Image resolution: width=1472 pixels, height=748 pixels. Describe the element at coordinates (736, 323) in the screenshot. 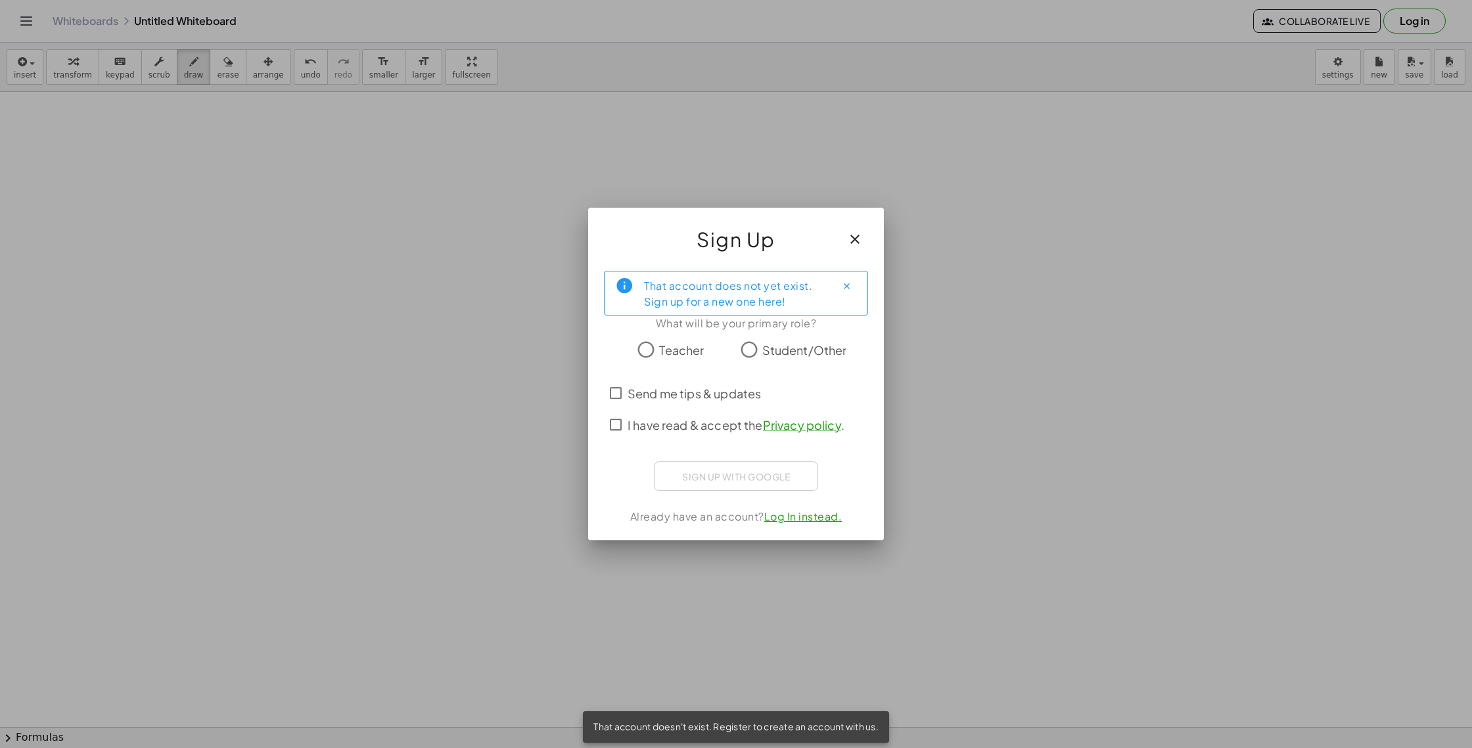

I see `div: What will be your primary role?` at that location.